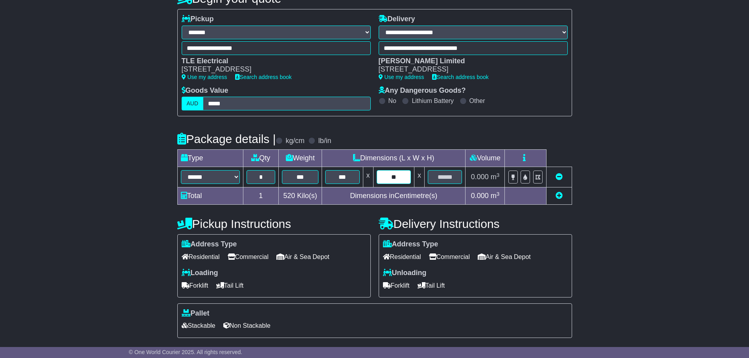 Image resolution: width=749 pixels, height=358 pixels. I want to click on span: 520, so click(289, 196).